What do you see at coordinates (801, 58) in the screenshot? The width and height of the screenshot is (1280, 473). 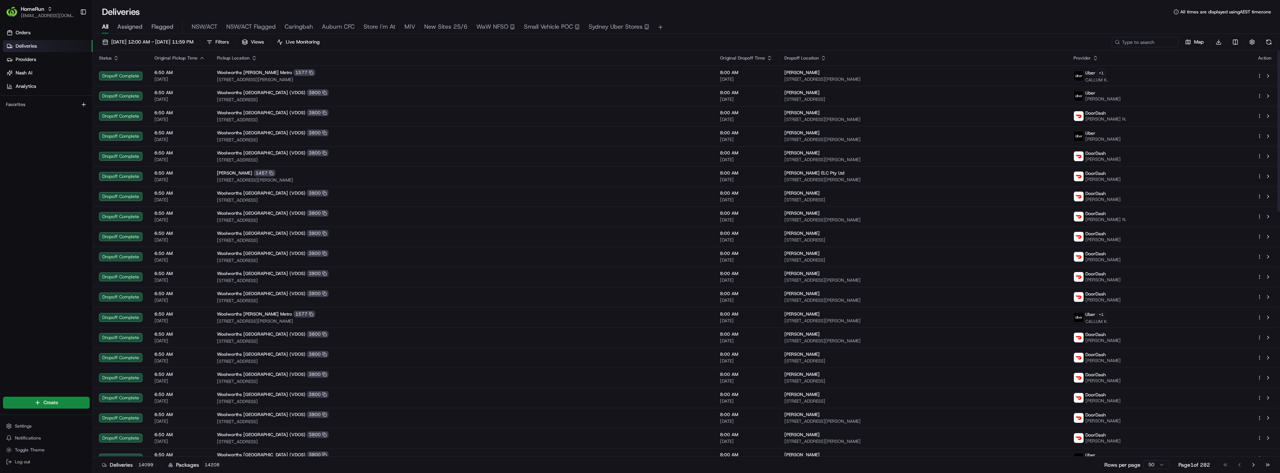 I see `span: Dropoff Location` at bounding box center [801, 58].